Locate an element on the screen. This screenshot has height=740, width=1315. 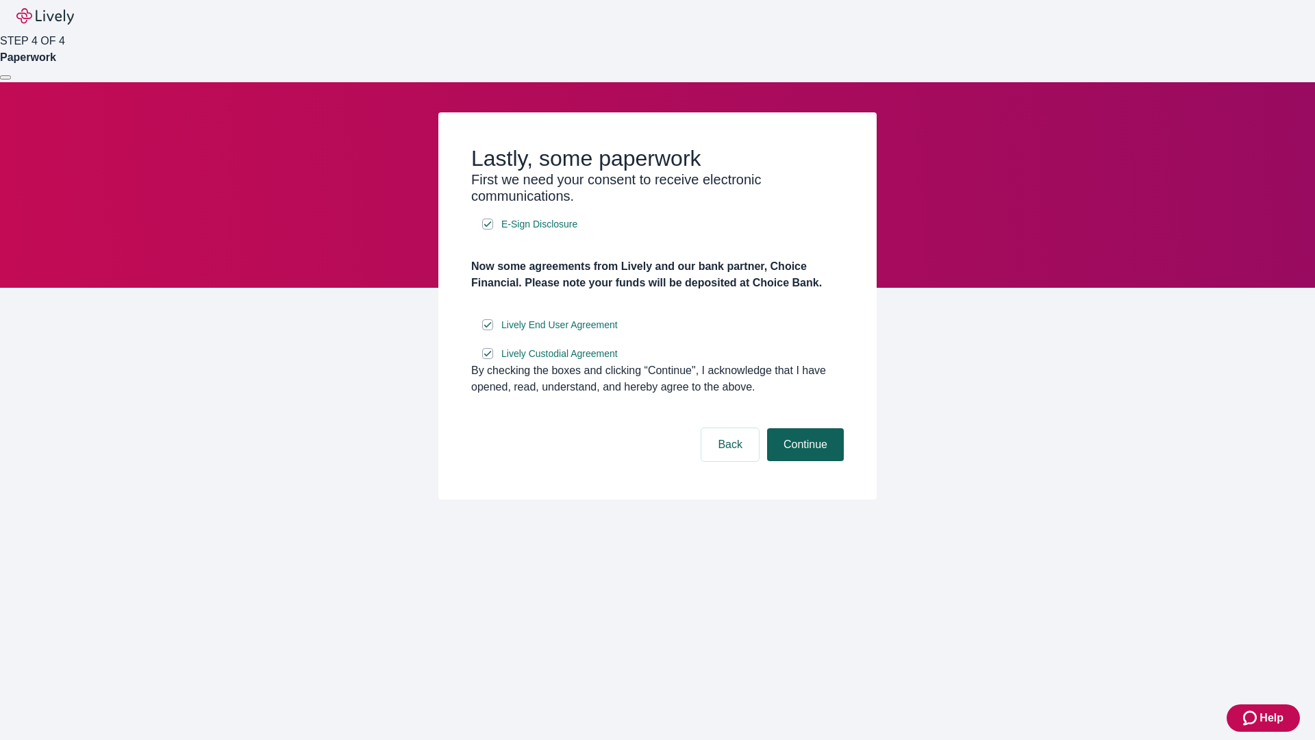
button: Continue is located at coordinates (806, 445).